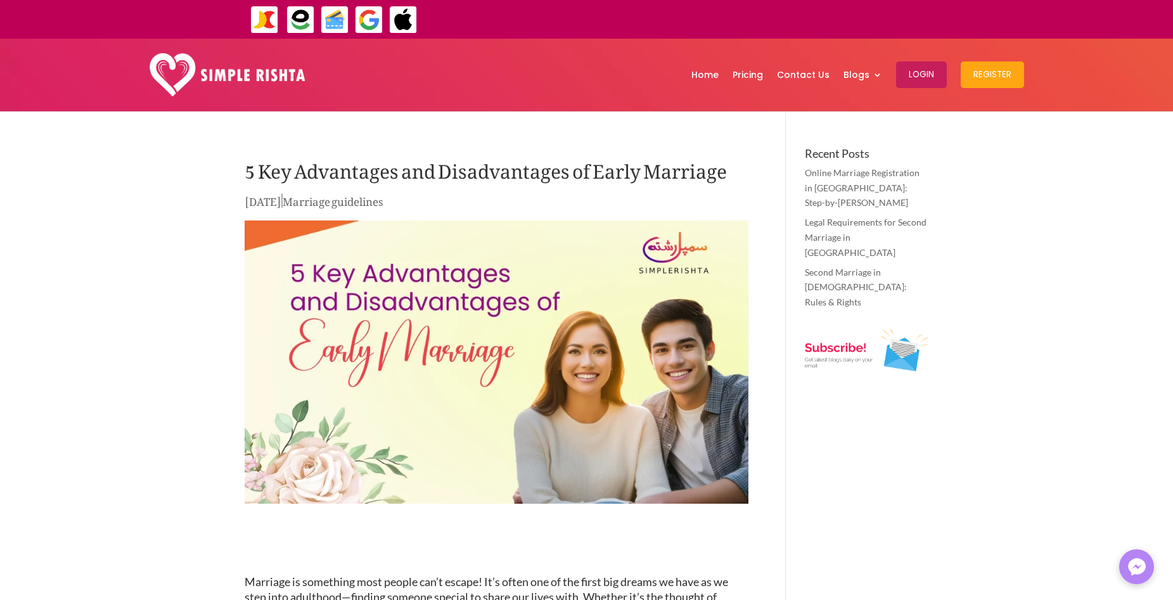 The height and width of the screenshot is (600, 1173). What do you see at coordinates (496, 170) in the screenshot?
I see `h1: 5 Key Advantages and Disadvantages of Early Marriage` at bounding box center [496, 170].